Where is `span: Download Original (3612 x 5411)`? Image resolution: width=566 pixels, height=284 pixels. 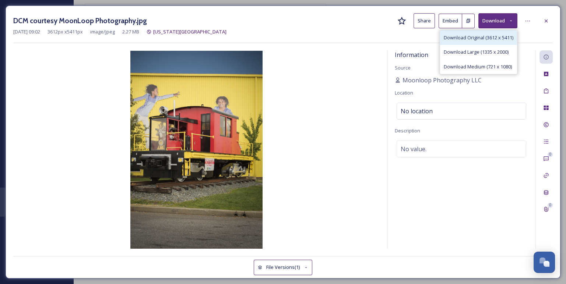
span: Download Original (3612 x 5411) is located at coordinates (479, 38).